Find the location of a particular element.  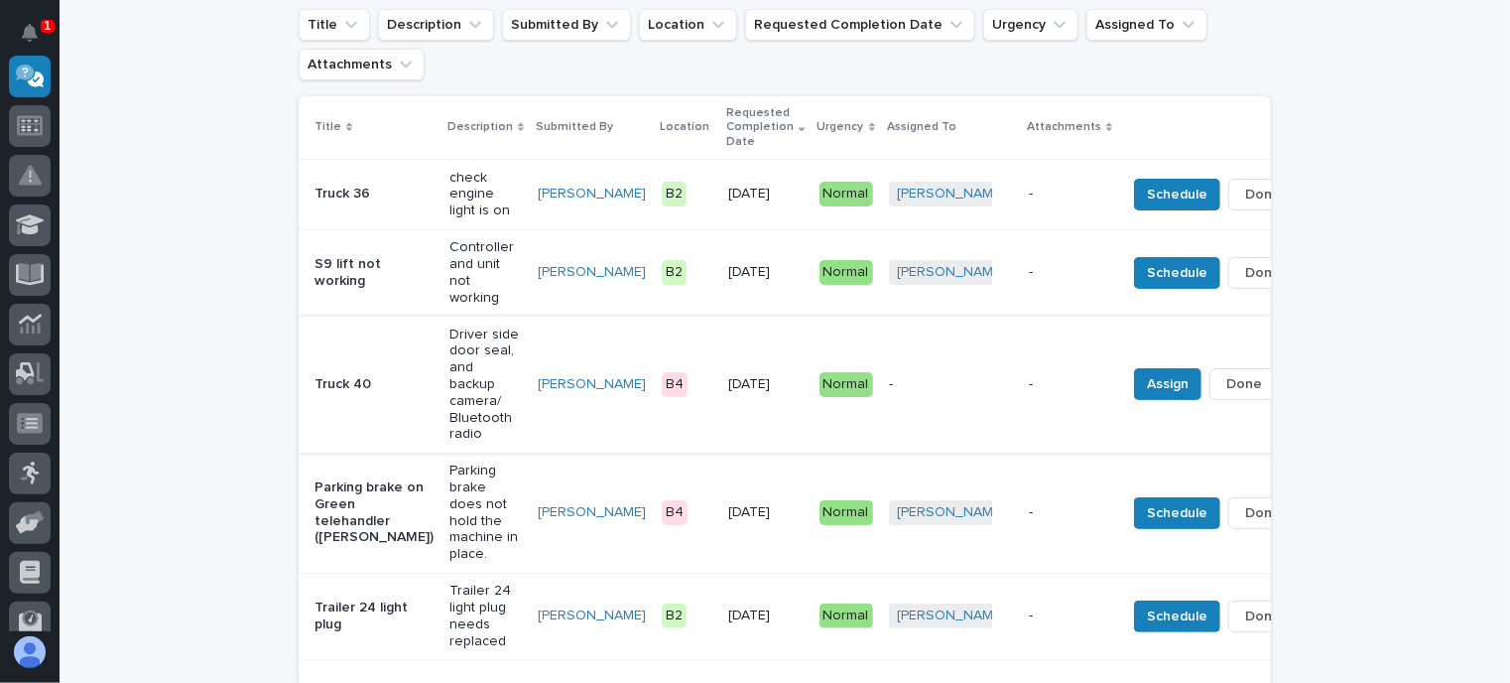

button: Attachments is located at coordinates (361, 64).